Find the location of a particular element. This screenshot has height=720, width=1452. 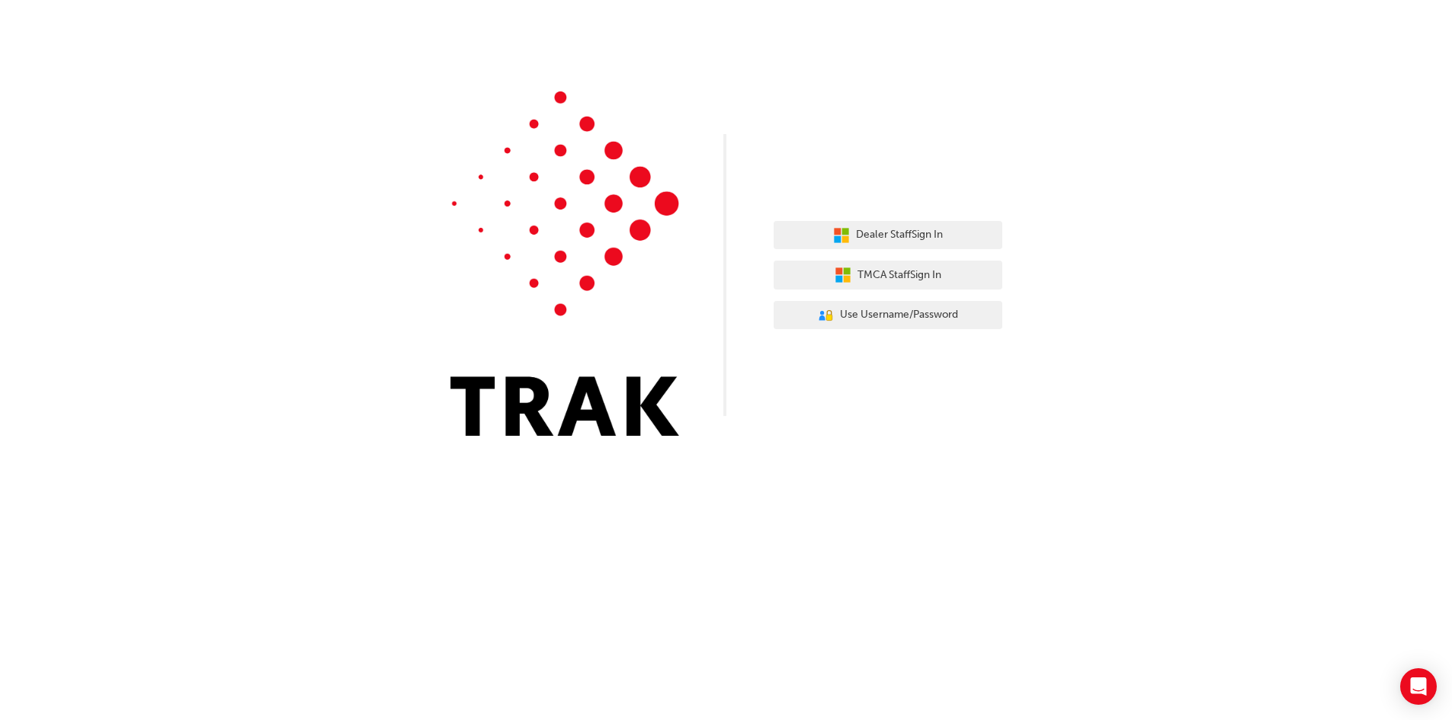

div: Open Intercom Messenger is located at coordinates (1418, 687).